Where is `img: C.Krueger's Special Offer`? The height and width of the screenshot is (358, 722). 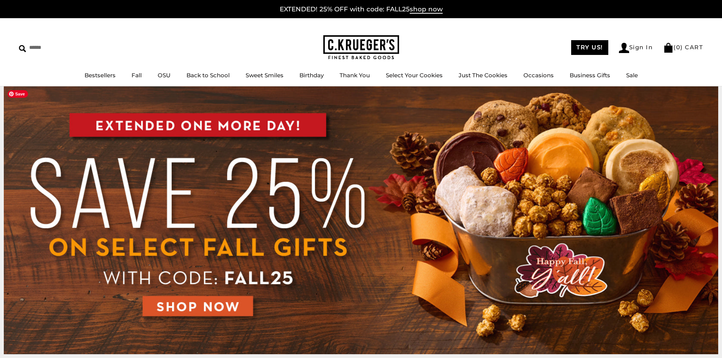 img: C.Krueger's Special Offer is located at coordinates (361, 220).